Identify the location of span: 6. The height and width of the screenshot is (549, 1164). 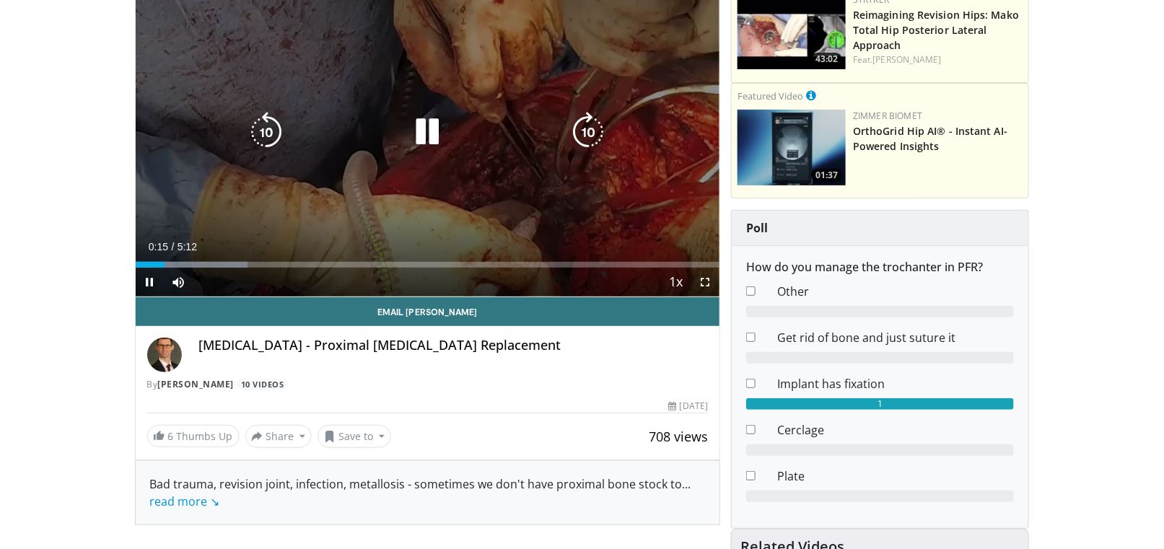
(171, 436).